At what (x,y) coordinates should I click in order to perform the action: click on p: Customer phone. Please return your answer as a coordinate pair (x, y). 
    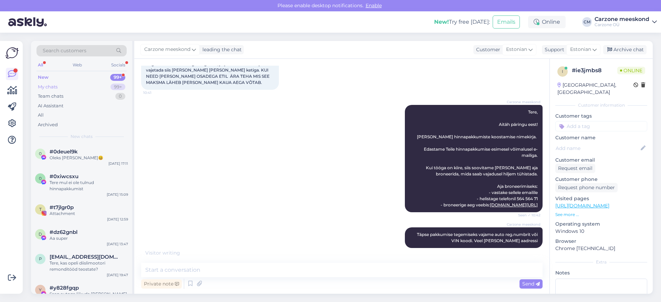
    Looking at the image, I should click on (602, 179).